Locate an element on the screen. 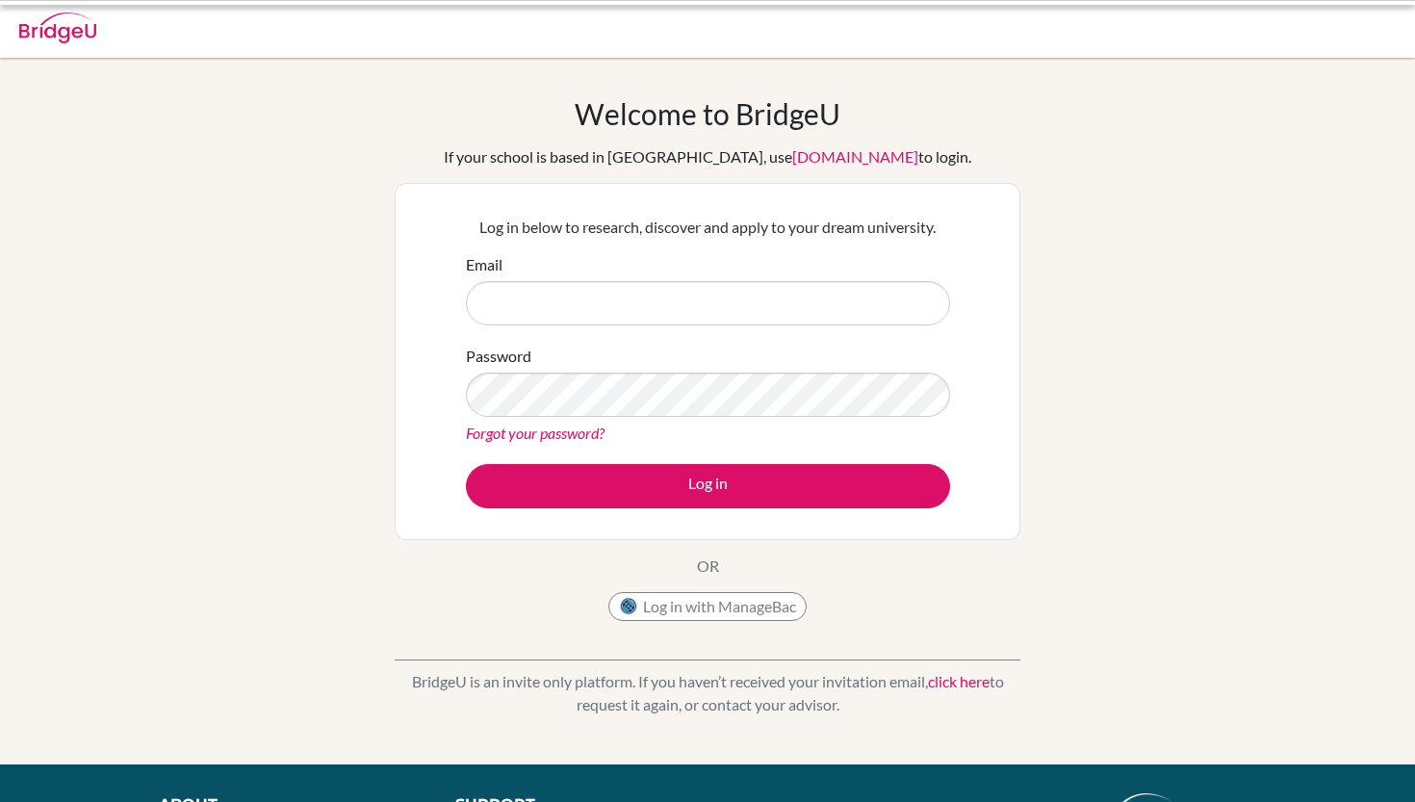 This screenshot has width=1415, height=802. h1: Welcome to BridgeU is located at coordinates (708, 114).